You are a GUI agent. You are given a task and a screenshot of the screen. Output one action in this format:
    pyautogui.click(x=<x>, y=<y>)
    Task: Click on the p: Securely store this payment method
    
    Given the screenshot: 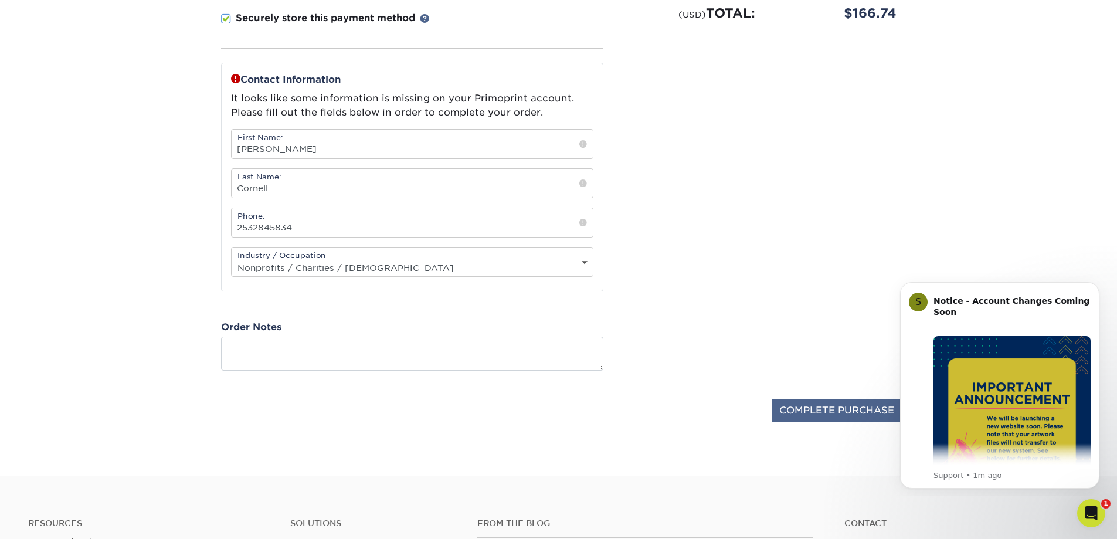 What is the action you would take?
    pyautogui.click(x=326, y=18)
    